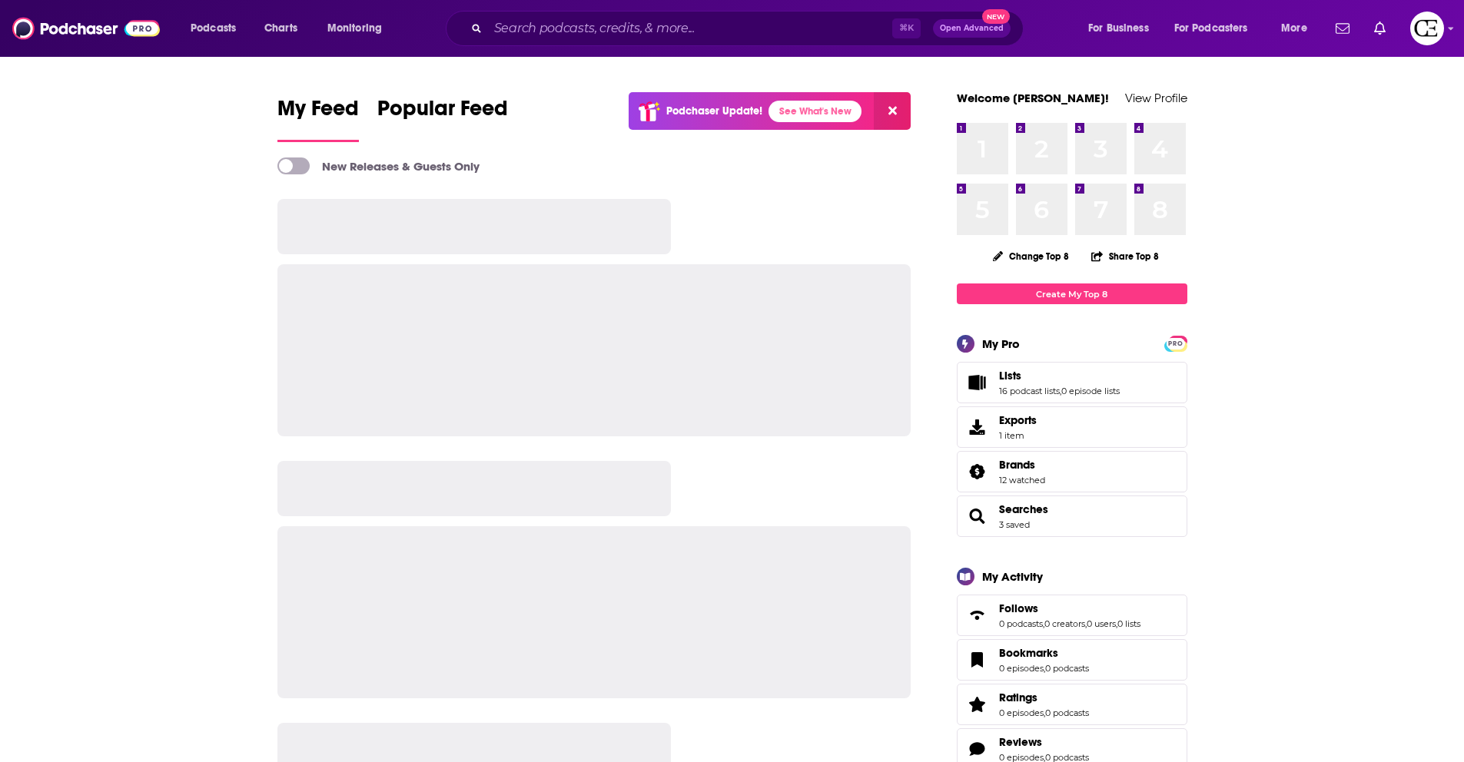 This screenshot has height=762, width=1464. I want to click on a: Exports, so click(1072, 427).